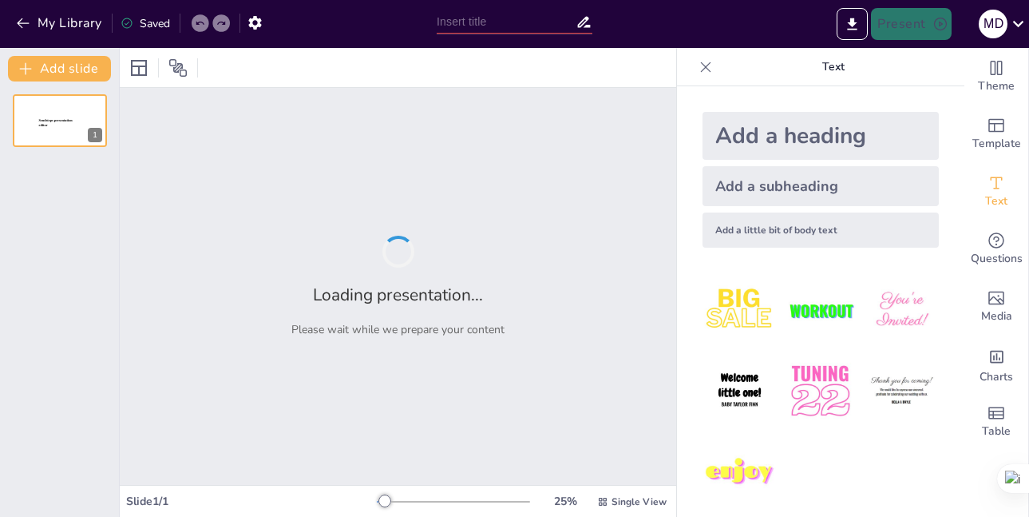 The image size is (1029, 517). What do you see at coordinates (178, 68) in the screenshot?
I see `span: Position` at bounding box center [178, 68].